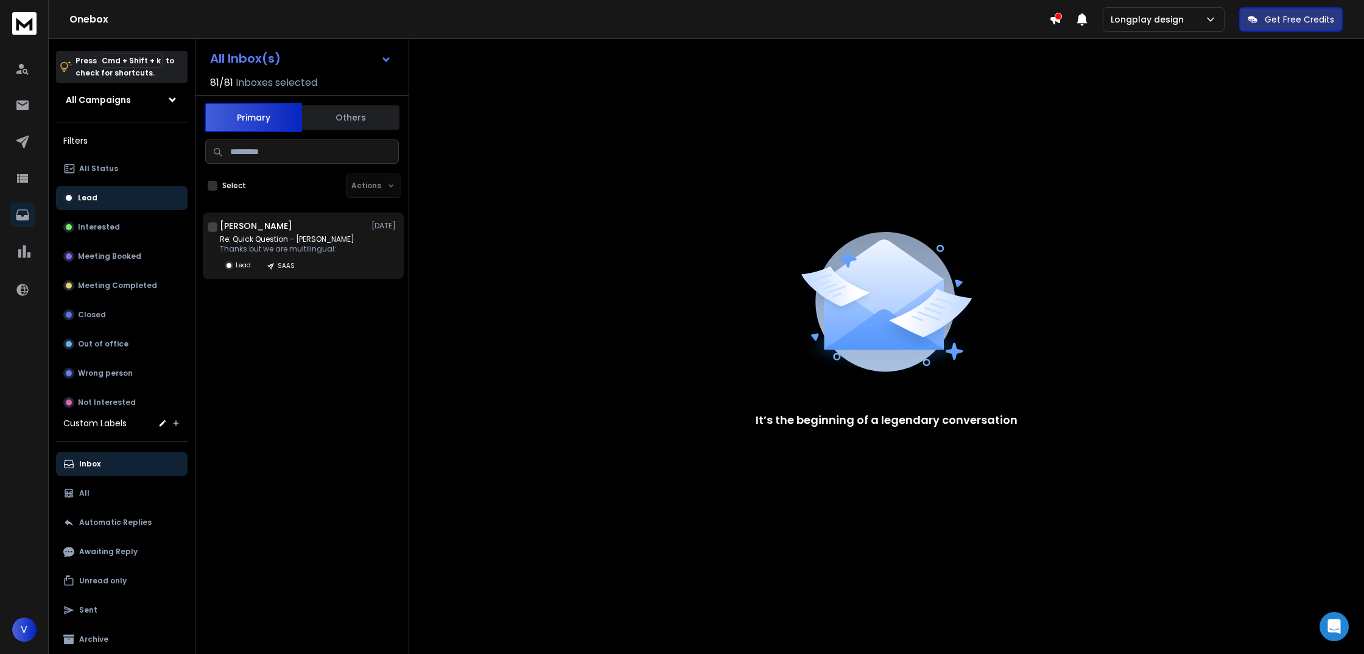 This screenshot has height=654, width=1364. I want to click on button: Out of office, so click(122, 344).